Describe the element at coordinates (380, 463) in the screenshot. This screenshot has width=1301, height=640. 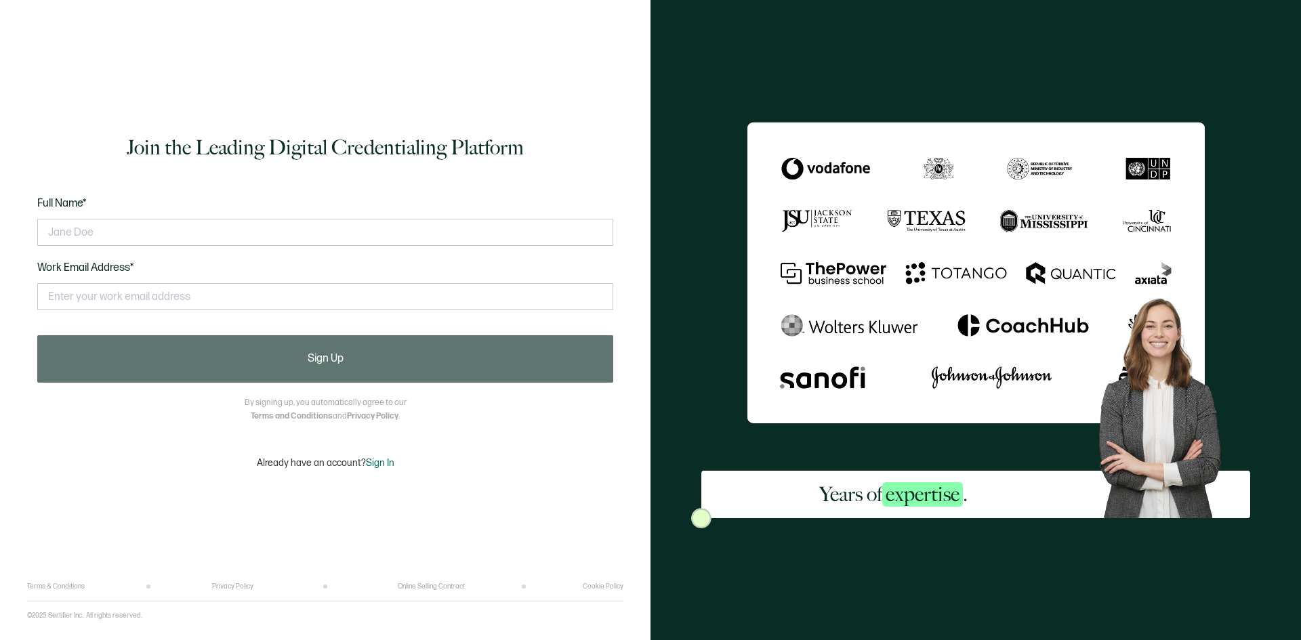
I see `span: Sign In` at that location.